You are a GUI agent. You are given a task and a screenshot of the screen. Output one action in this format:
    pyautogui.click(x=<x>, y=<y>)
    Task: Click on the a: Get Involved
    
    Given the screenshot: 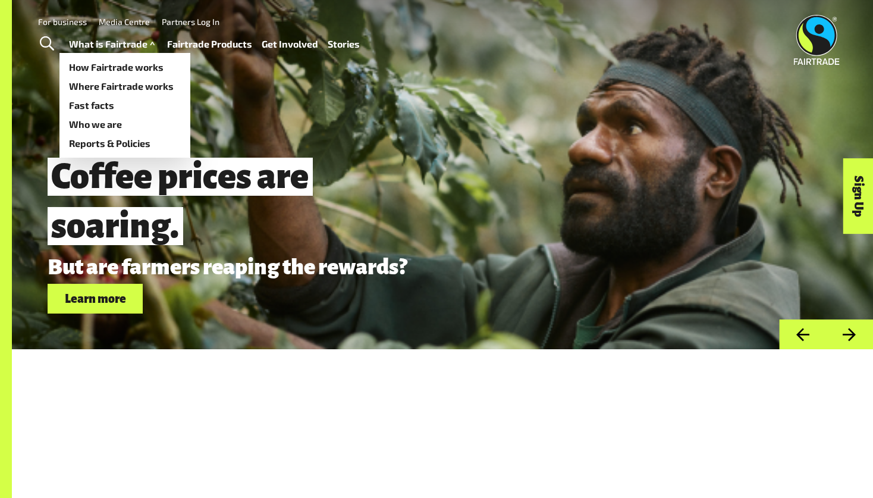 What is the action you would take?
    pyautogui.click(x=290, y=44)
    